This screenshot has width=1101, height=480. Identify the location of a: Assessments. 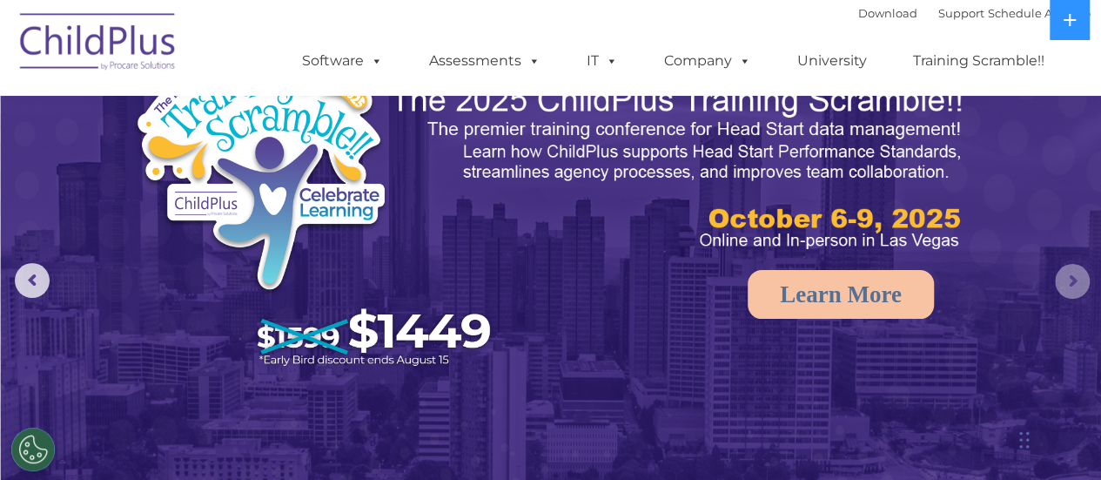
(485, 61).